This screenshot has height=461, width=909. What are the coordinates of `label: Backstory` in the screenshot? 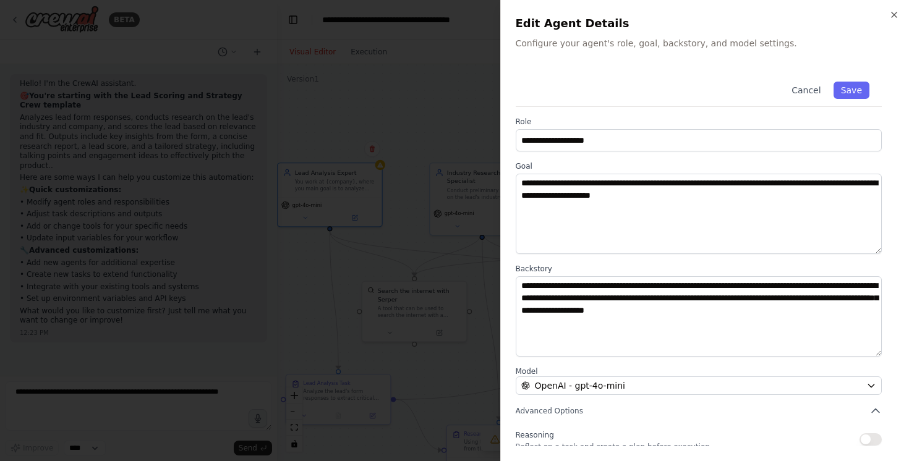 It's located at (699, 269).